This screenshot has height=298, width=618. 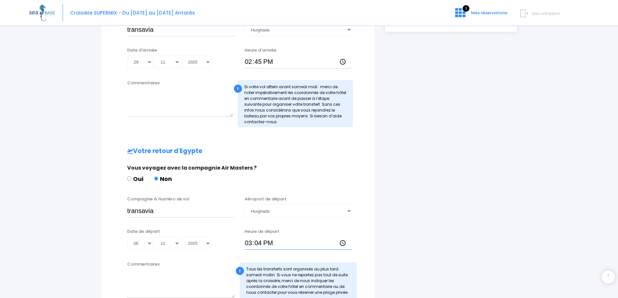 I want to click on h2: Votre retour d'Egypte, so click(x=238, y=151).